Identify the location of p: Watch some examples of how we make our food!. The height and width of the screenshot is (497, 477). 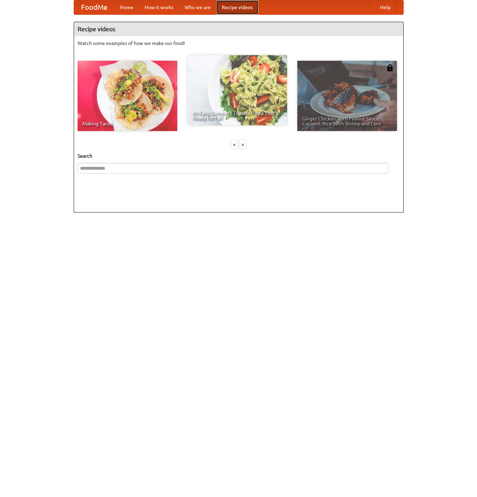
(239, 43).